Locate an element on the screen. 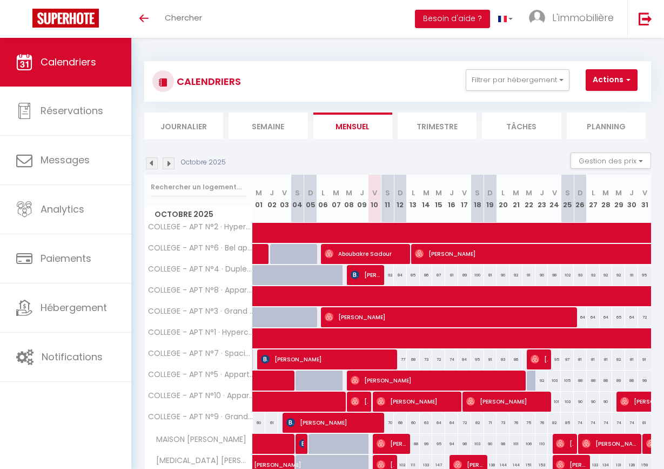 The image size is (664, 469). span: Réservations is located at coordinates (72, 110).